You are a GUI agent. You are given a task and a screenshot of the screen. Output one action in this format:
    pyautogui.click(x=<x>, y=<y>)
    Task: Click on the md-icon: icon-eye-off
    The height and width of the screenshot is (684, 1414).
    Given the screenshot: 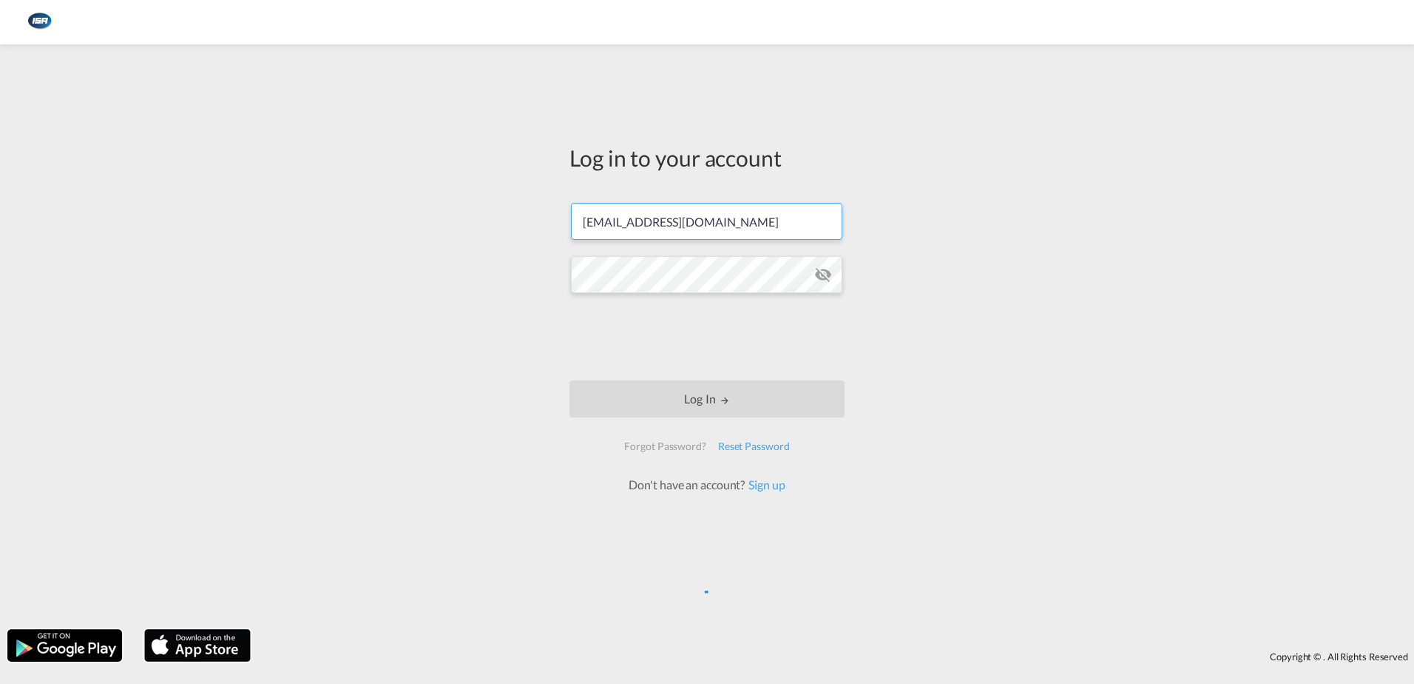 What is the action you would take?
    pyautogui.click(x=823, y=274)
    